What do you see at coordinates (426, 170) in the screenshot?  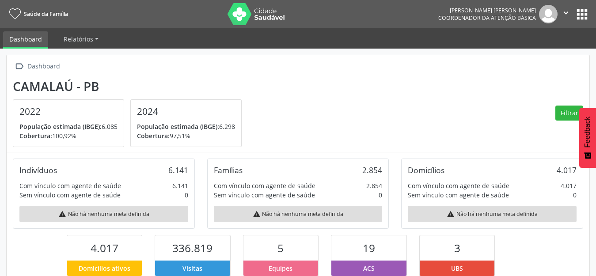 I see `div: Domicílios` at bounding box center [426, 170].